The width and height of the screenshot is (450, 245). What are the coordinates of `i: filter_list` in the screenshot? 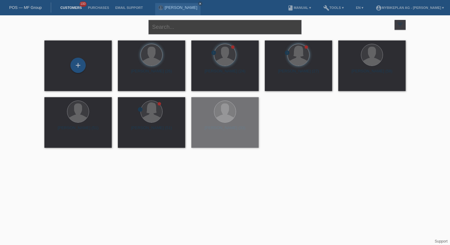 It's located at (400, 24).